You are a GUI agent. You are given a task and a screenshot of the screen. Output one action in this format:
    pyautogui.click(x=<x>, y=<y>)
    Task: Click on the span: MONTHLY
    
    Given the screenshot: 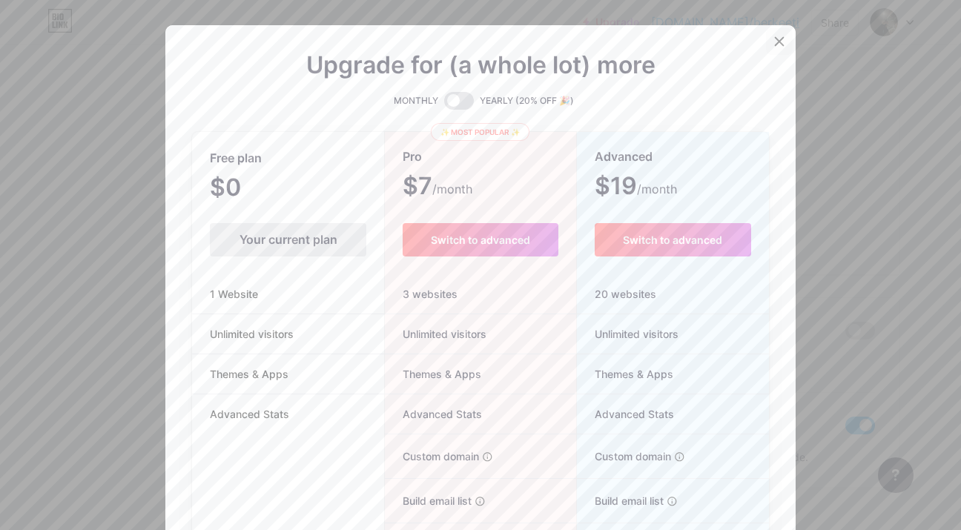 What is the action you would take?
    pyautogui.click(x=416, y=101)
    